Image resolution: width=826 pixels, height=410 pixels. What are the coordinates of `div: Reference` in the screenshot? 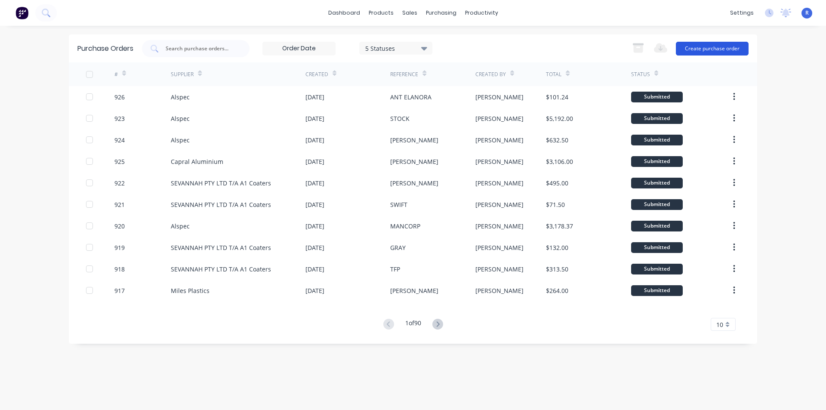 It's located at (404, 74).